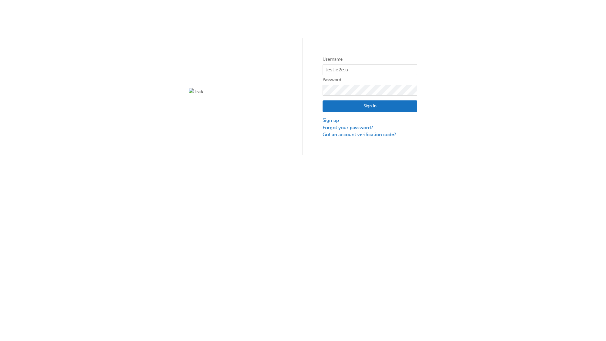  Describe the element at coordinates (370, 59) in the screenshot. I see `label: Username` at that location.